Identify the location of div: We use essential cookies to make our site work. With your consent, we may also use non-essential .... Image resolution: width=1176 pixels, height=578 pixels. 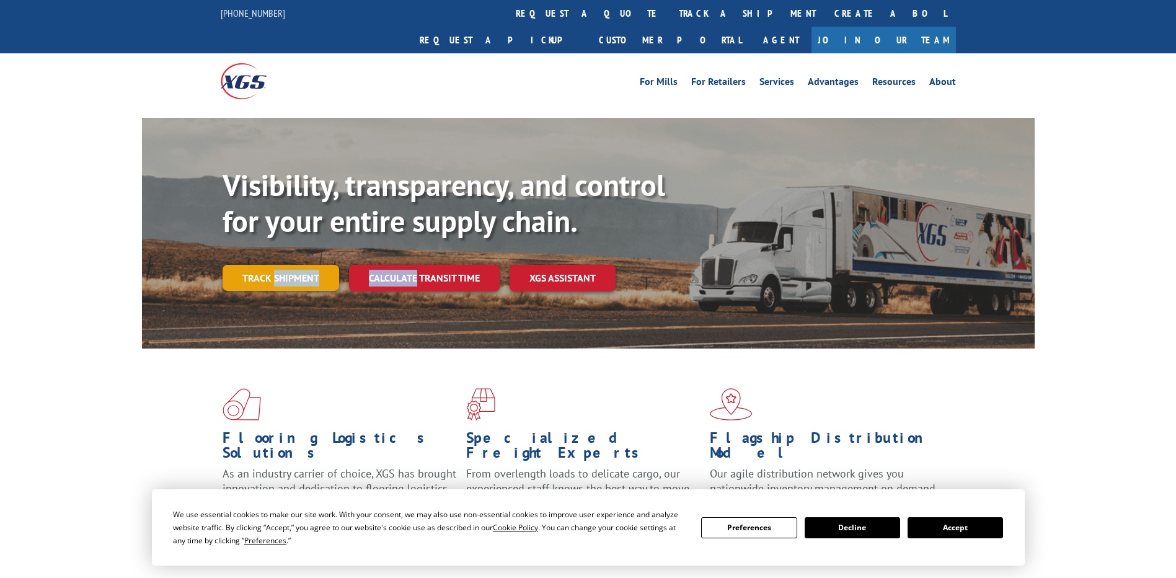
(430, 527).